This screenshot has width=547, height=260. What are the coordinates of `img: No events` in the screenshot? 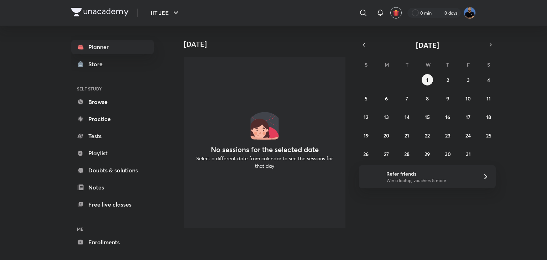 It's located at (264, 125).